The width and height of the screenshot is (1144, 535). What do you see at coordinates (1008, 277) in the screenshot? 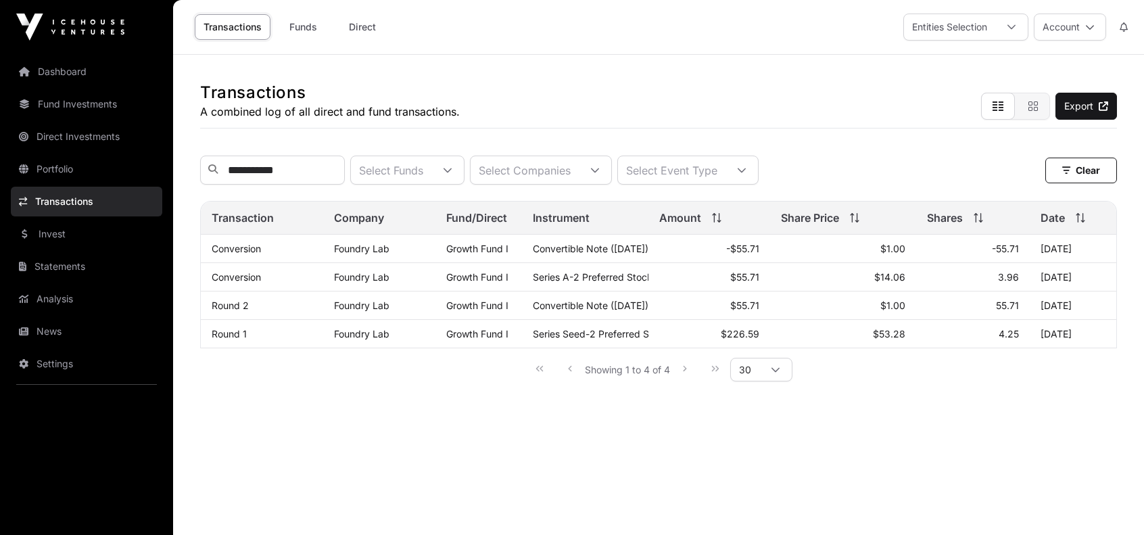
I see `span: 3.96` at bounding box center [1008, 277].